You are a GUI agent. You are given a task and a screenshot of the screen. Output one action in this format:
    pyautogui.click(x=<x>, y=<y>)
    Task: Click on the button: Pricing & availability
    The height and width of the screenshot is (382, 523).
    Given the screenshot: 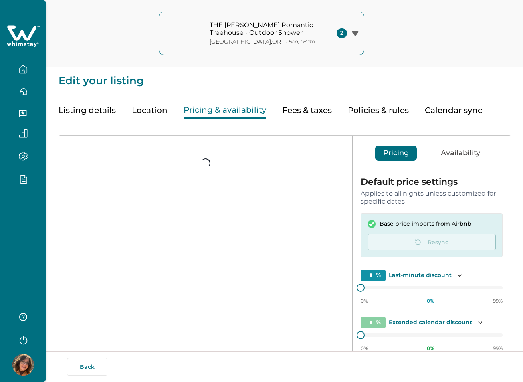 What is the action you would take?
    pyautogui.click(x=225, y=110)
    